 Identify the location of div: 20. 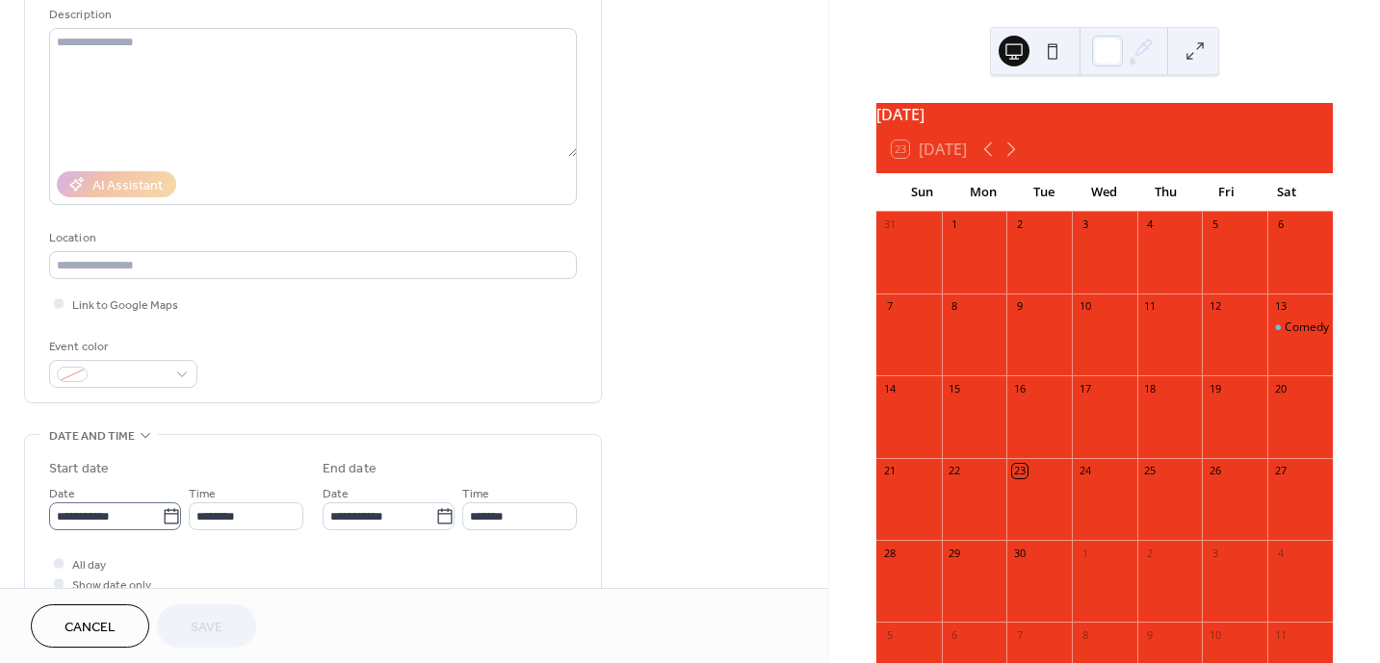
(1279, 388).